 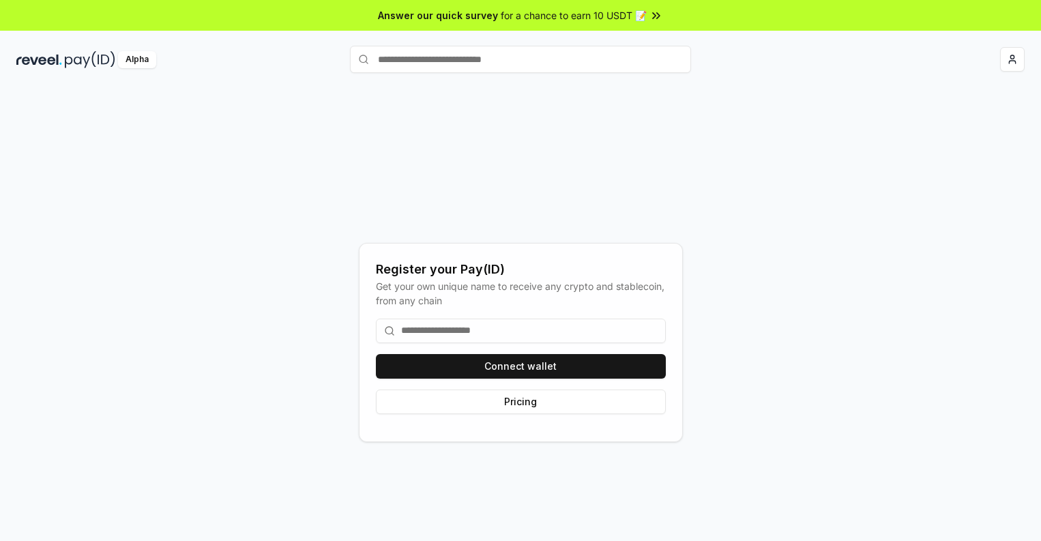 What do you see at coordinates (520, 402) in the screenshot?
I see `button: Pricing` at bounding box center [520, 402].